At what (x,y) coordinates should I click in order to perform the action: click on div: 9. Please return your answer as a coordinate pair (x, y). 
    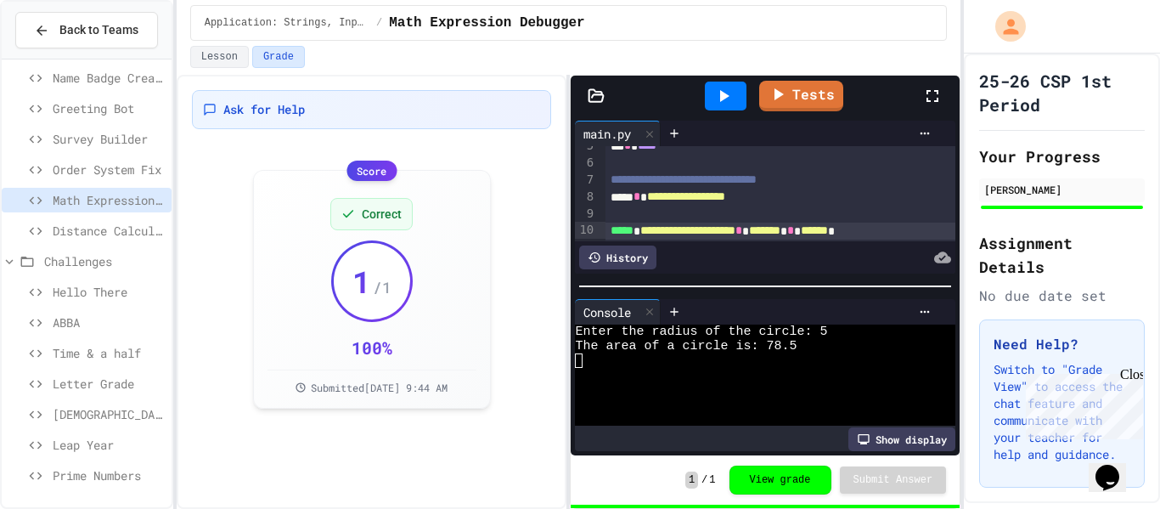
    Looking at the image, I should click on (585, 214).